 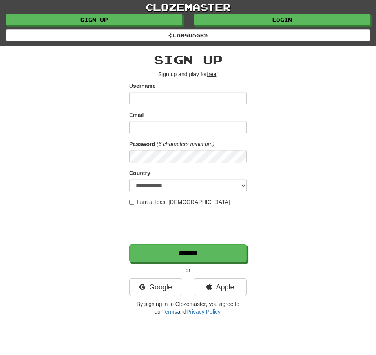 What do you see at coordinates (170, 312) in the screenshot?
I see `a: Terms` at bounding box center [170, 312].